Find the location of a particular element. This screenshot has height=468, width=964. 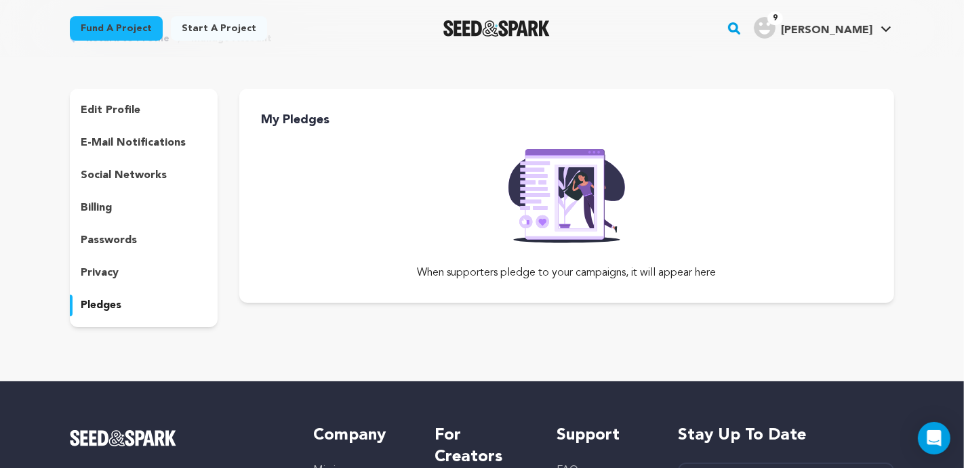

button: social networks is located at coordinates (144, 176).